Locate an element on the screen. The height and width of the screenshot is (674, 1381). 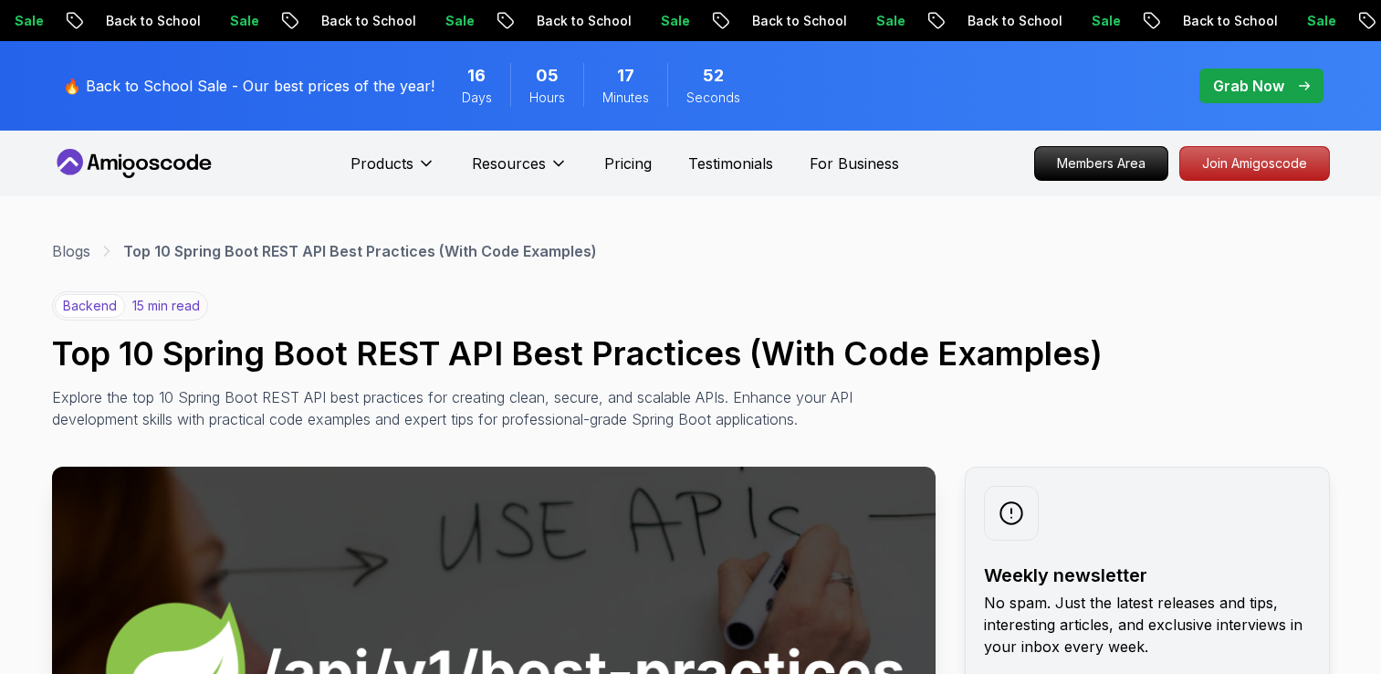
span: Days is located at coordinates (476, 98).